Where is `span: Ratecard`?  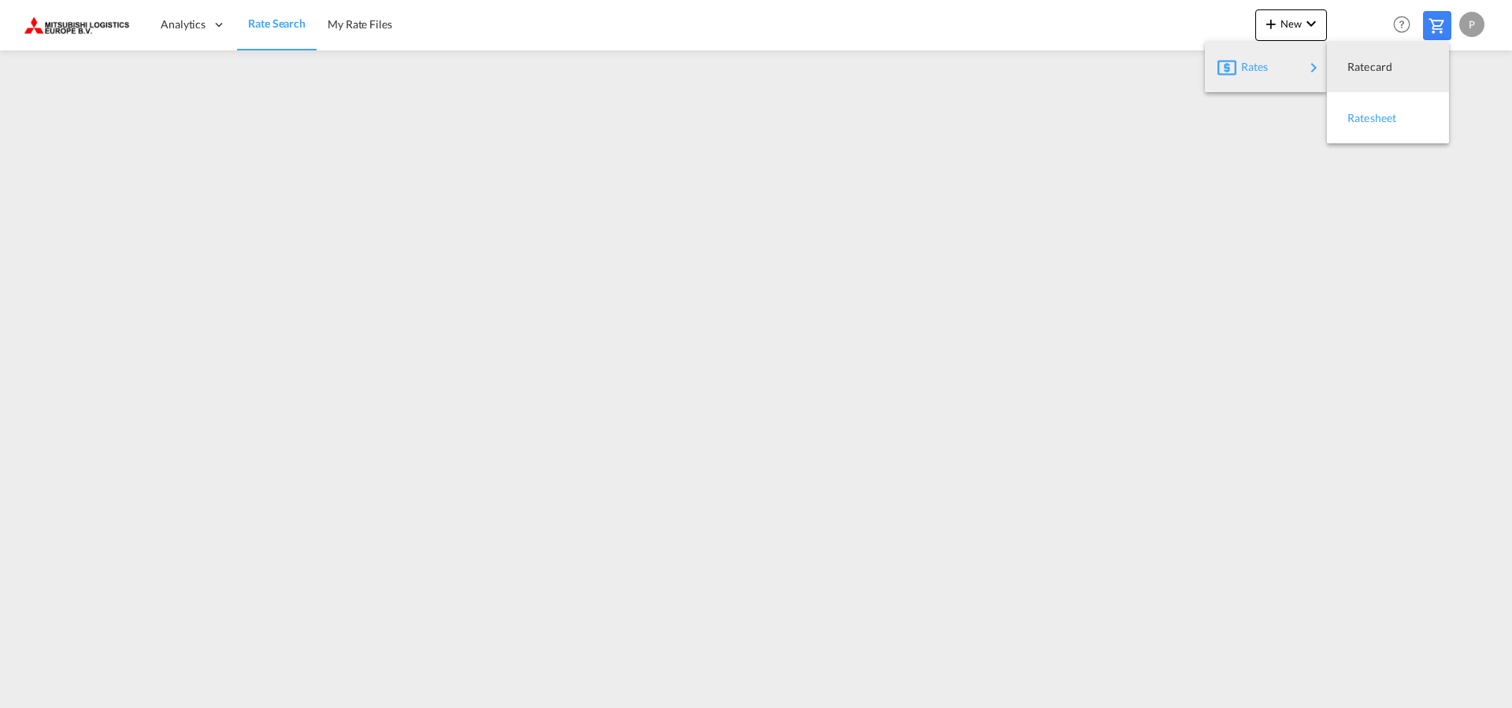
span: Ratecard is located at coordinates (1356, 67).